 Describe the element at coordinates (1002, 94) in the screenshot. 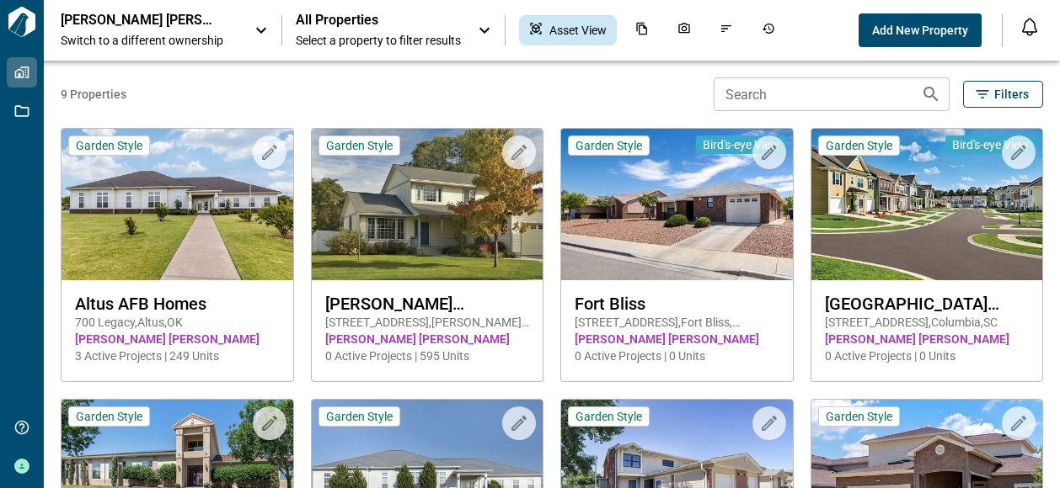

I see `button: Filters` at that location.